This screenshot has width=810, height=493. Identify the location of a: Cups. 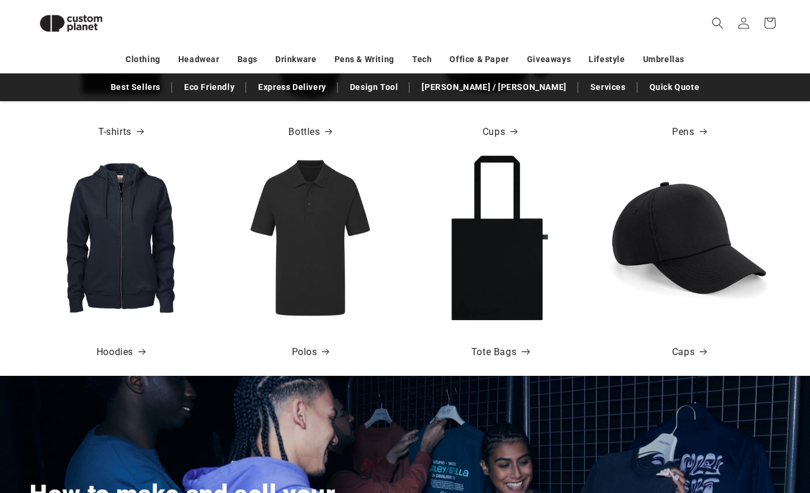
(500, 132).